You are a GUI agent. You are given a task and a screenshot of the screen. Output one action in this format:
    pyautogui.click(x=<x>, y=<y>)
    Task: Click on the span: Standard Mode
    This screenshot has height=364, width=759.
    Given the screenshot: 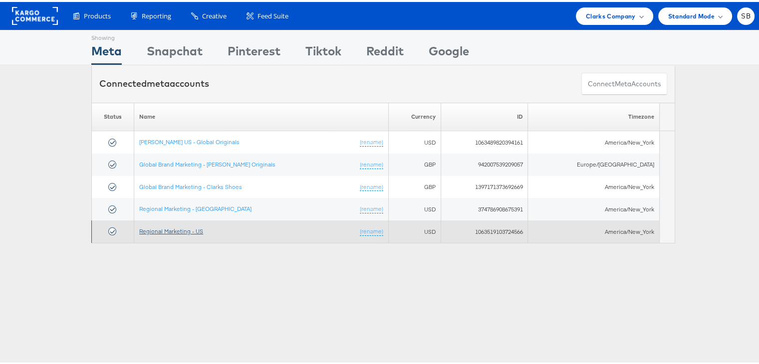 What is the action you would take?
    pyautogui.click(x=691, y=14)
    